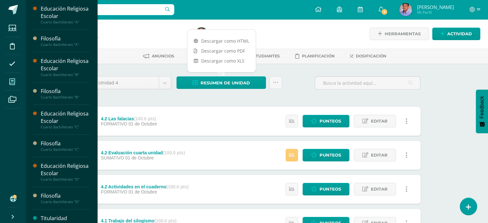  What do you see at coordinates (144, 187) in the screenshot?
I see `div: 4.2 Actividades en el cuaderno` at bounding box center [144, 187].